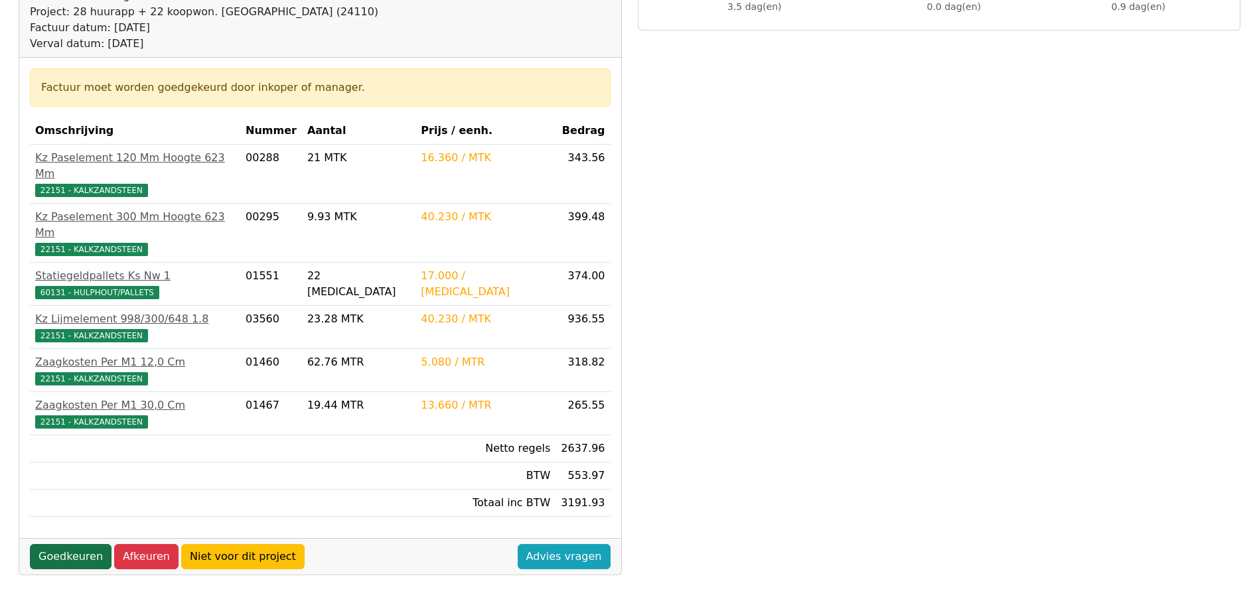 The image size is (1259, 613). Describe the element at coordinates (485, 131) in the screenshot. I see `th: Prijs / eenh.` at that location.